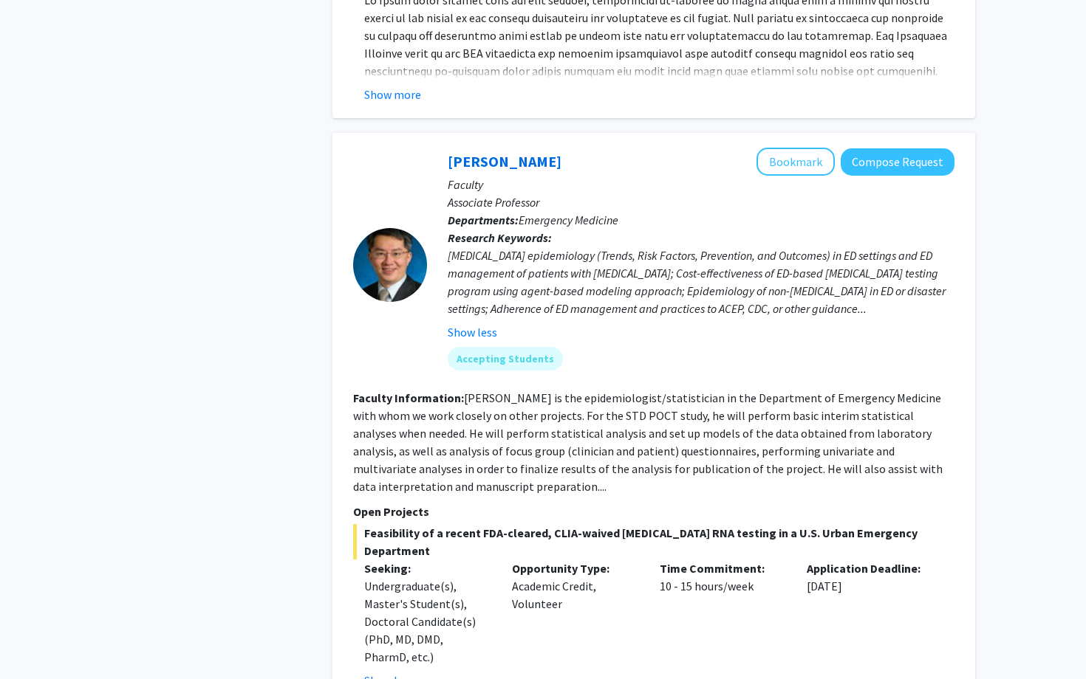 This screenshot has width=1086, height=679. What do you see at coordinates (795, 162) in the screenshot?
I see `button: Add Yu-Hsiang Hsieh to Bookmarks` at bounding box center [795, 162].